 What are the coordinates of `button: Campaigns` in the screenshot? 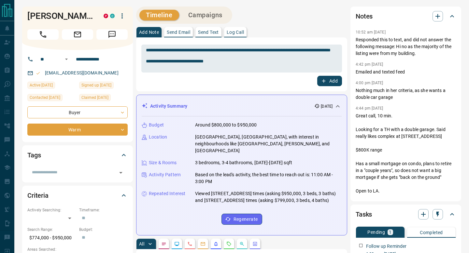 It's located at (205, 15).